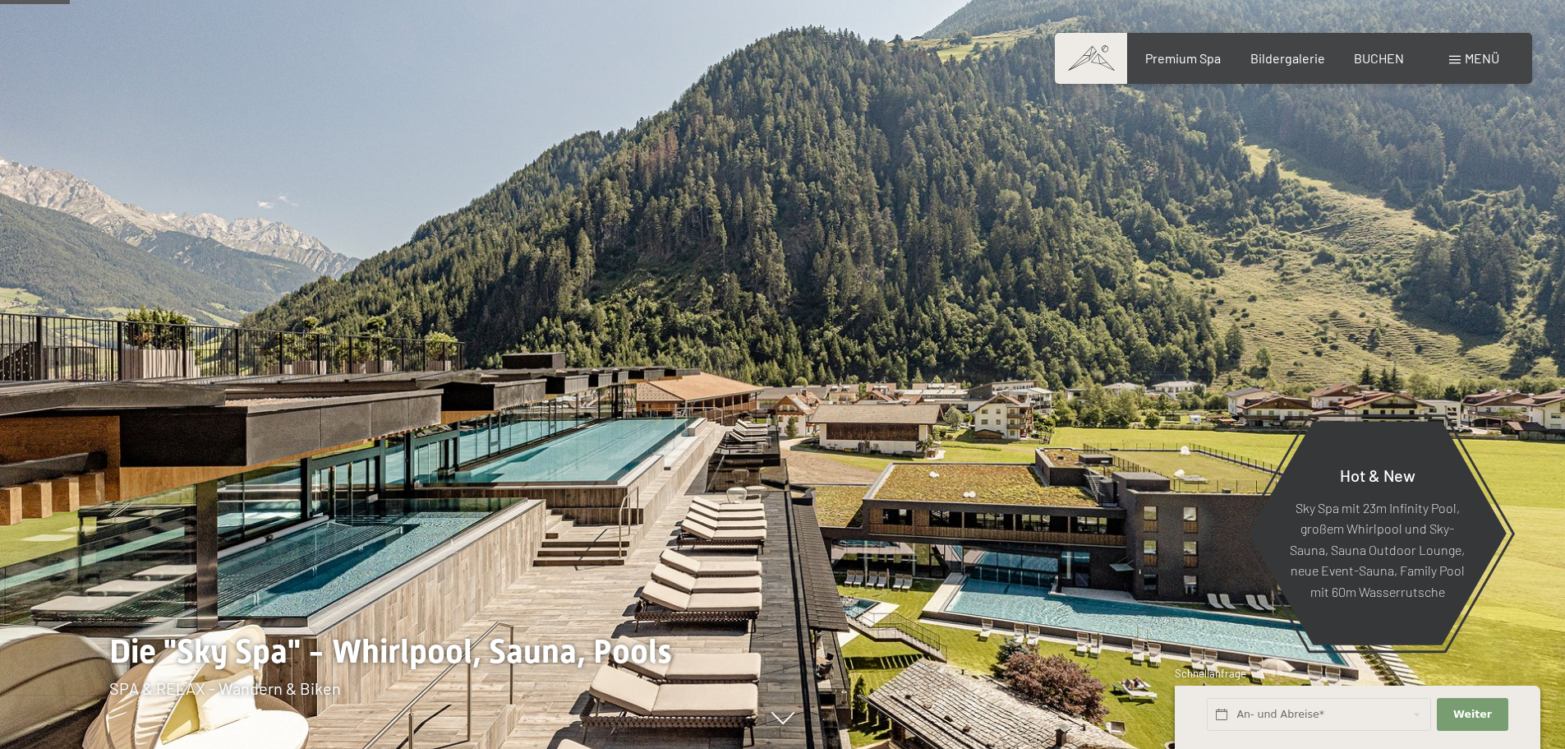 This screenshot has height=749, width=1565. Describe the element at coordinates (1378, 474) in the screenshot. I see `span: Hot & New` at that location.